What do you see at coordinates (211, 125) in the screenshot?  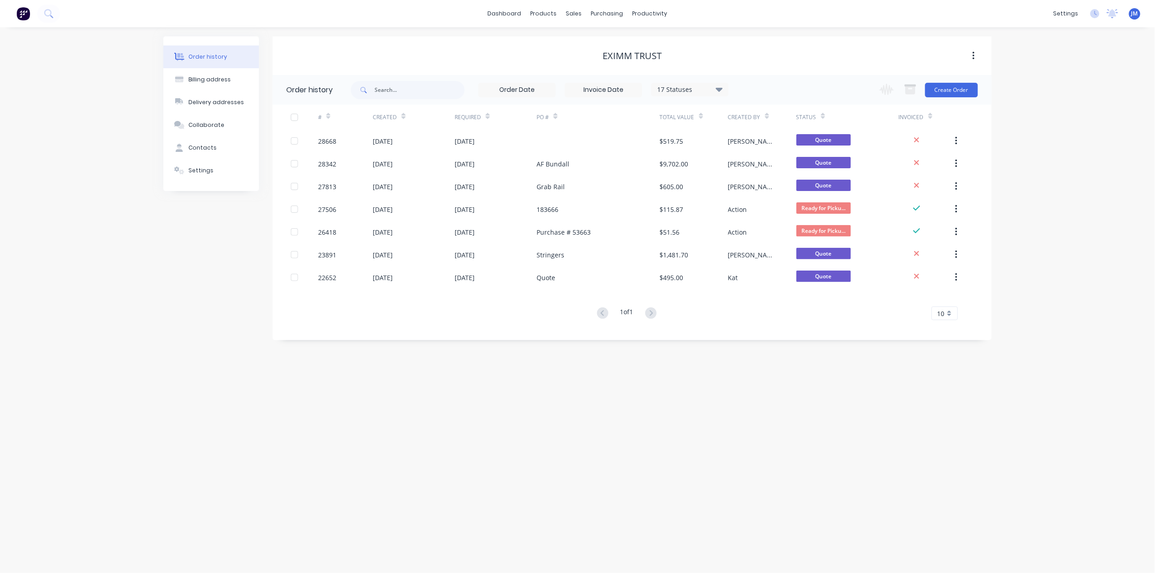 I see `button: Collaborate` at bounding box center [211, 125].